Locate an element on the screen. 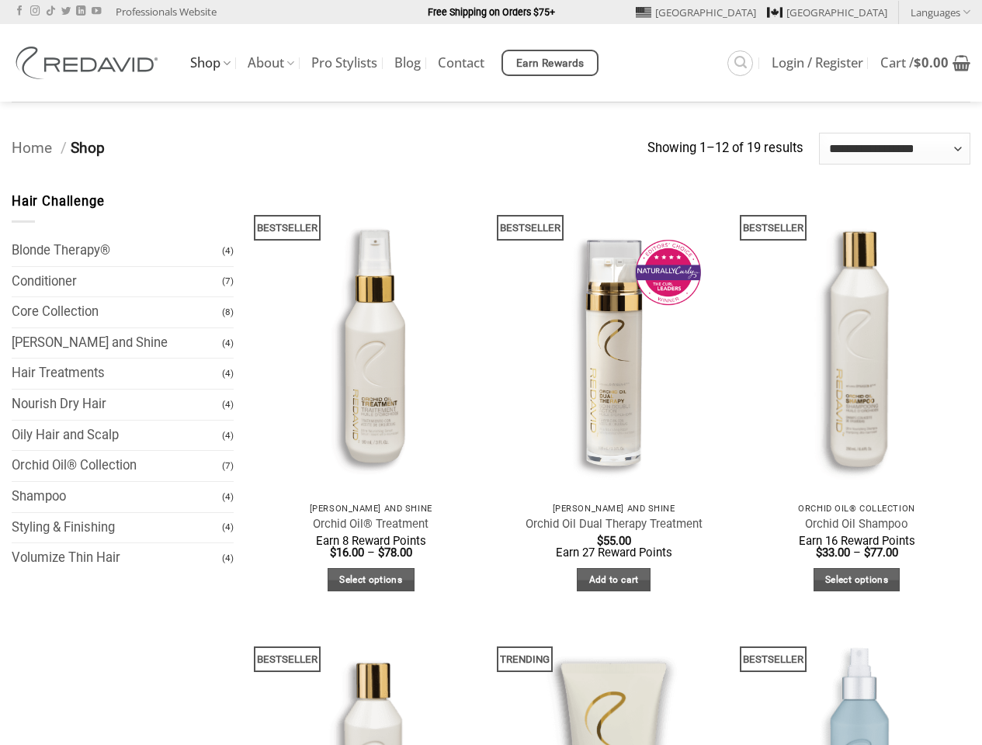  a: Orchid Oil Shampoo is located at coordinates (856, 524).